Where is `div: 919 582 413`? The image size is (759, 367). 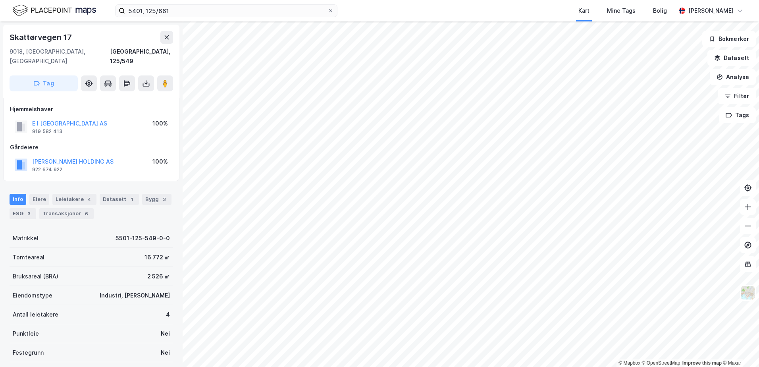
div: 919 582 413 is located at coordinates (47, 131).